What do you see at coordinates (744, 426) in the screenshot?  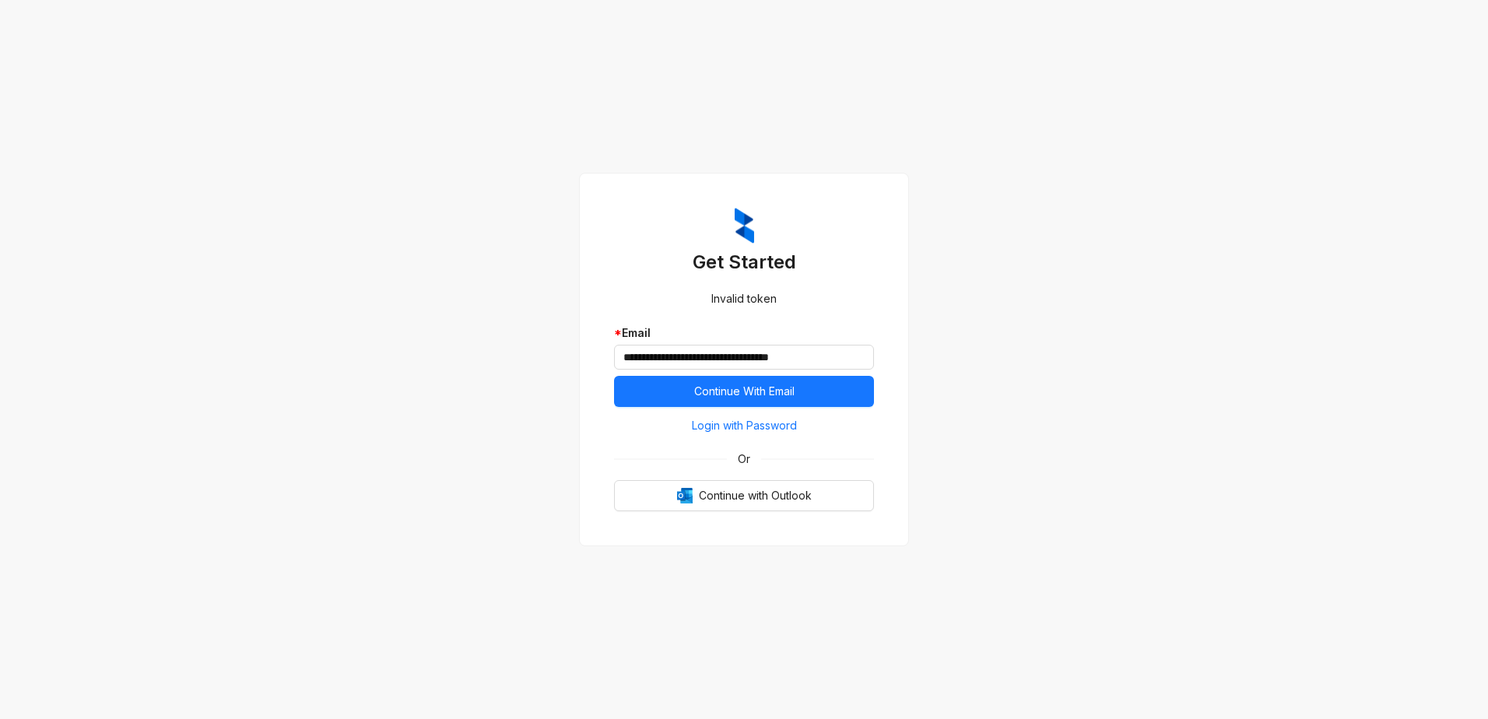 I see `button: Login with Password` at bounding box center [744, 426].